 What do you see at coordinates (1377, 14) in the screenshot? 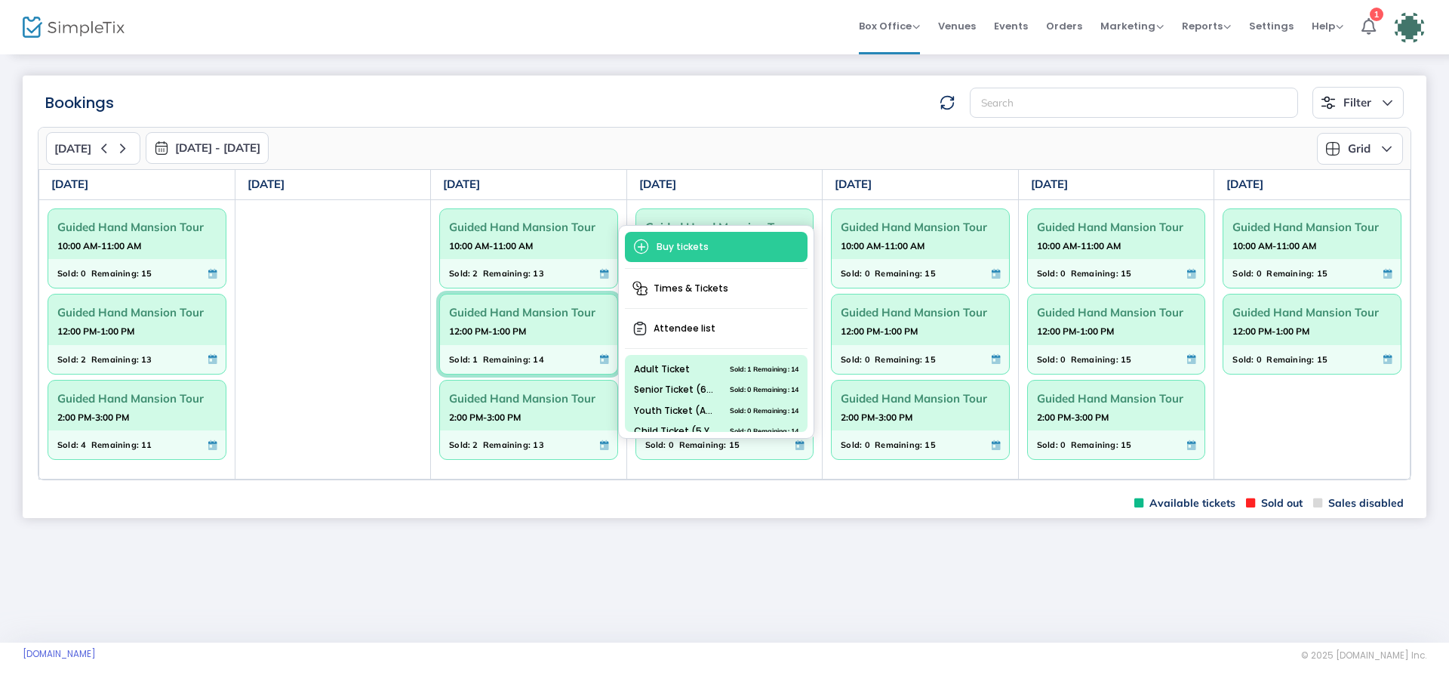
I see `div: 1` at bounding box center [1377, 14].